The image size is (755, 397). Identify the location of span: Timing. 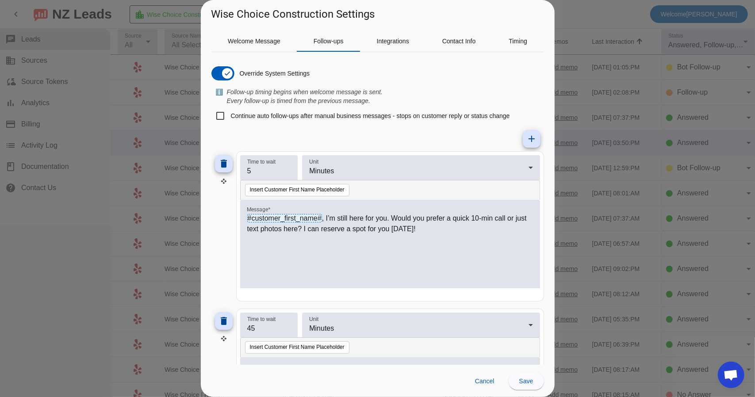
(518, 41).